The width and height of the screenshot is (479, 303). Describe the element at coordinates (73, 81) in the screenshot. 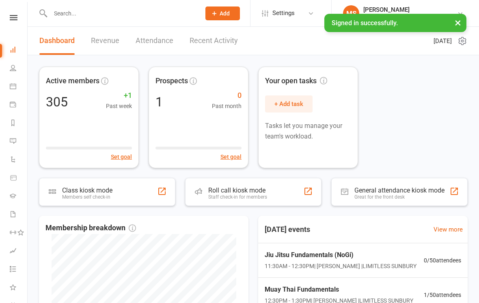

I see `span: Active members` at that location.